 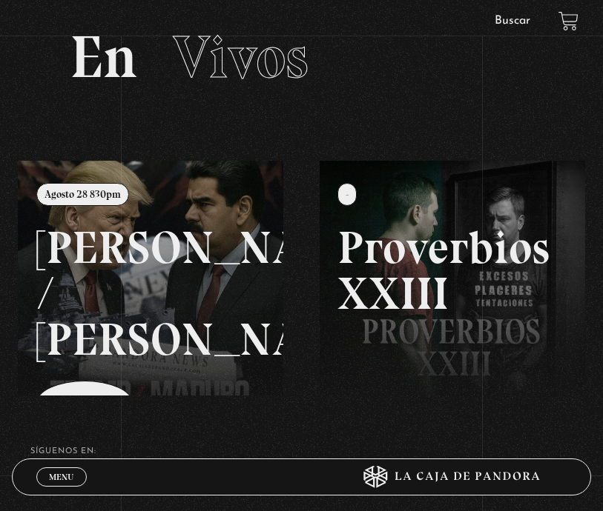 I want to click on a: Buscar, so click(x=512, y=21).